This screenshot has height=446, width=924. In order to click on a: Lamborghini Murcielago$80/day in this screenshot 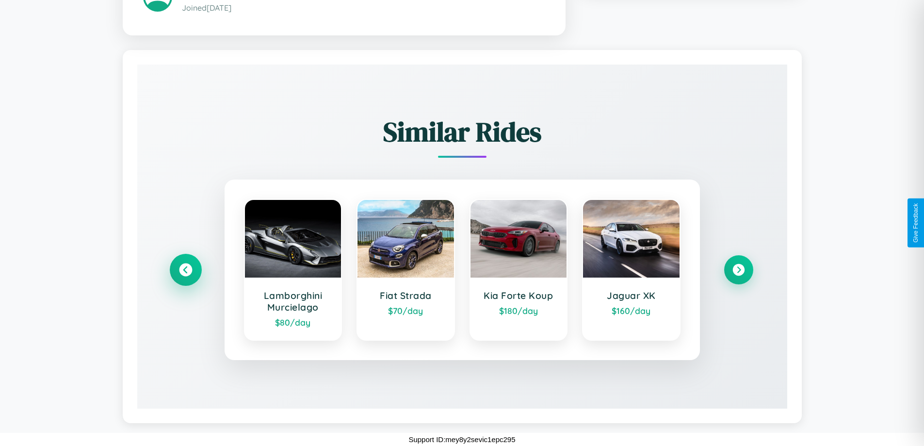, I will do `click(293, 270)`.